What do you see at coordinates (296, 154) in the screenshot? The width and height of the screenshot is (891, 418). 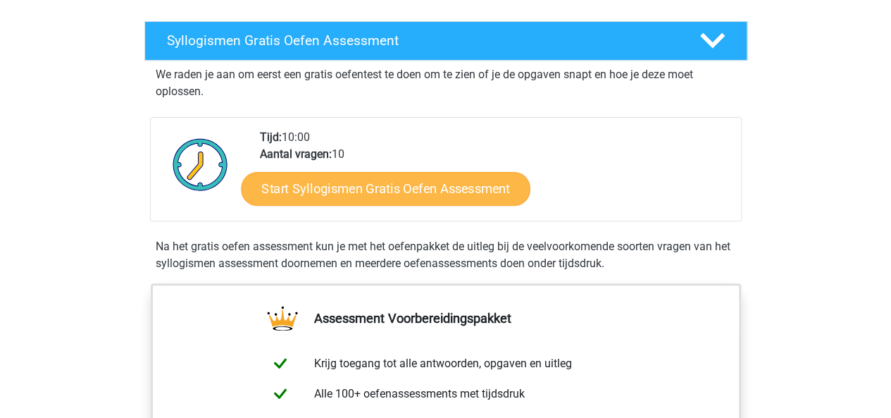 I see `b: Aantal vragen:` at bounding box center [296, 154].